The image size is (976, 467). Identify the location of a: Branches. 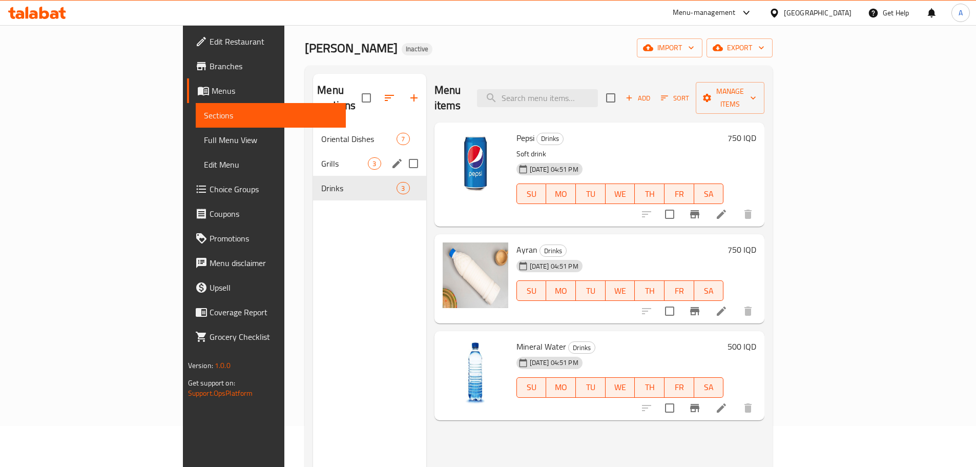
(267, 66).